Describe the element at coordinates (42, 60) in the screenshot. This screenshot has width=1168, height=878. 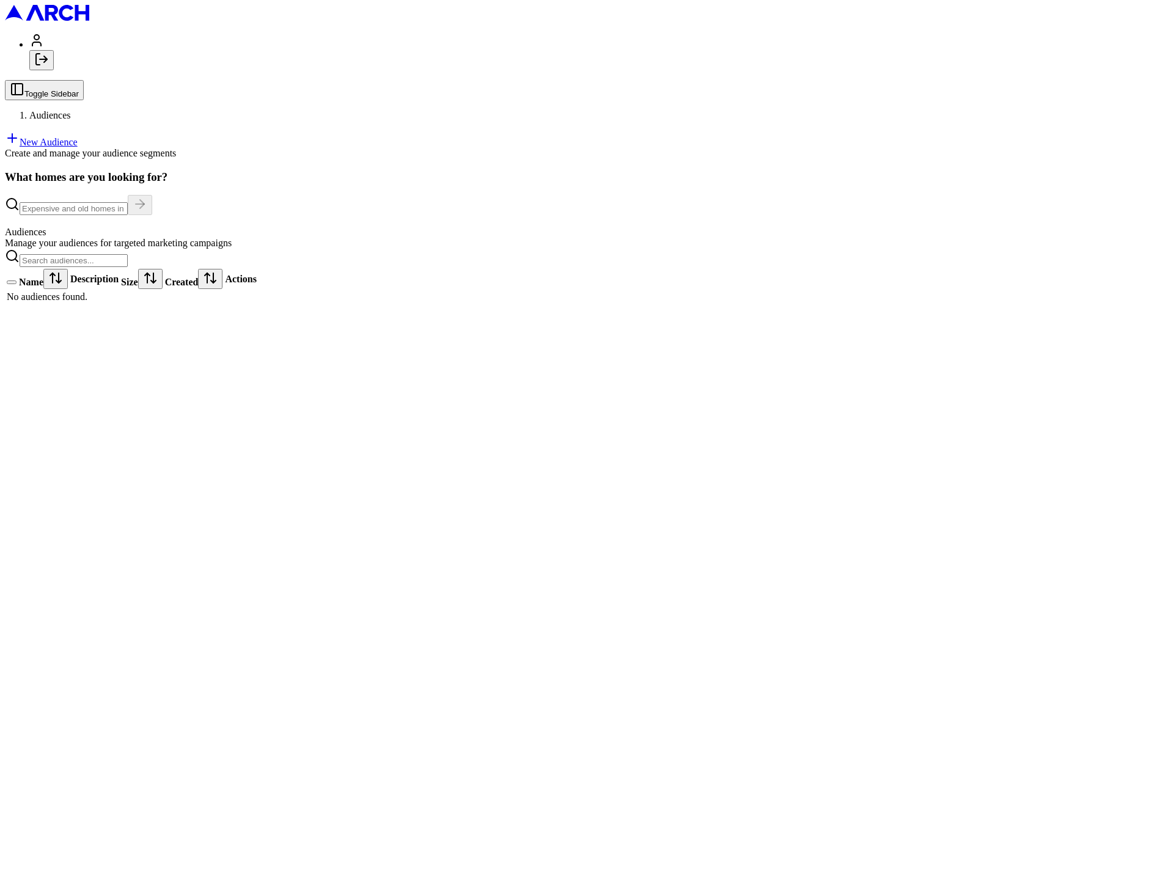
I see `button: Log out` at that location.